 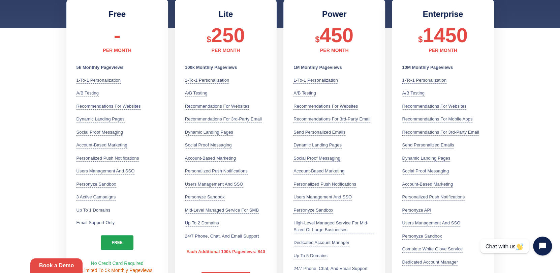 I want to click on h2: Power, so click(x=334, y=14).